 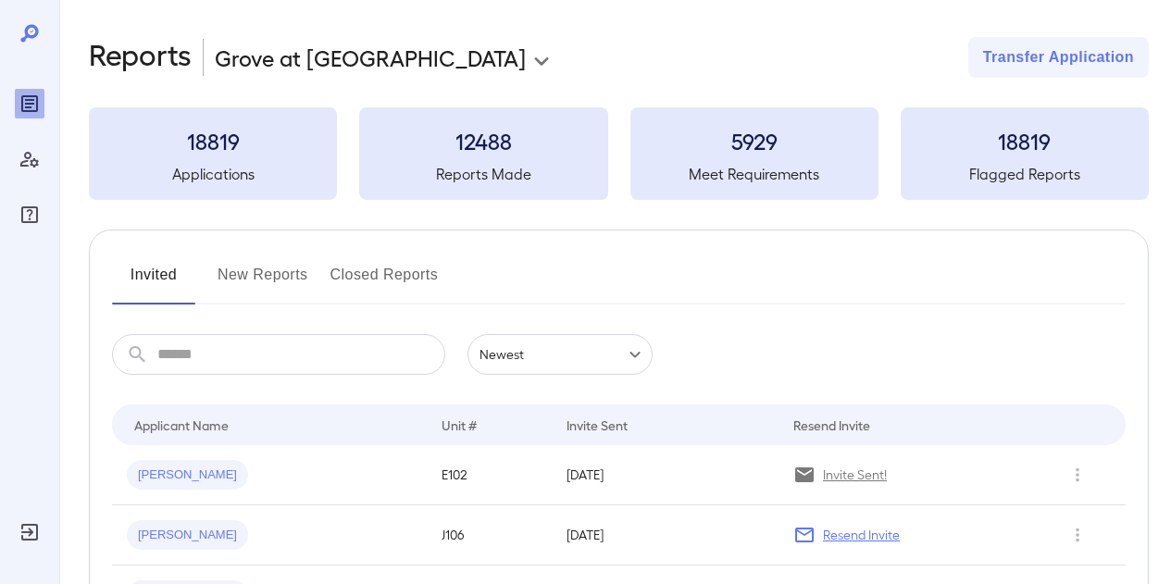 What do you see at coordinates (754, 174) in the screenshot?
I see `h5: Meet Requirements` at bounding box center [754, 174].